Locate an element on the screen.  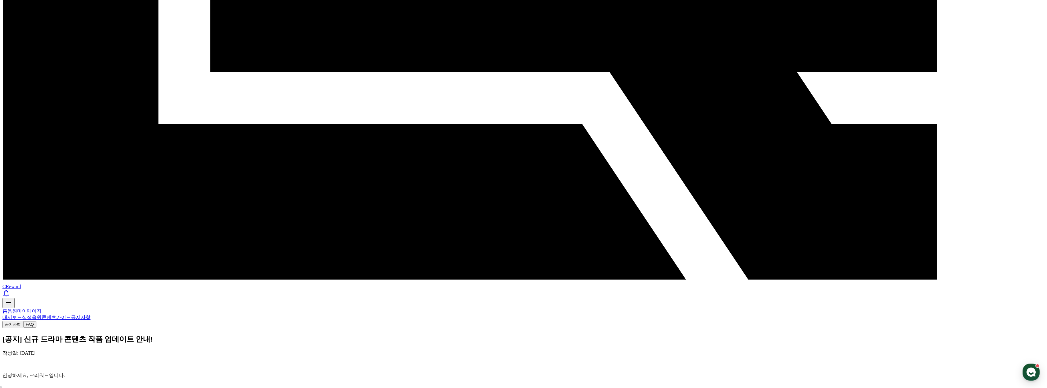
a: 마이페이지 is located at coordinates (29, 311).